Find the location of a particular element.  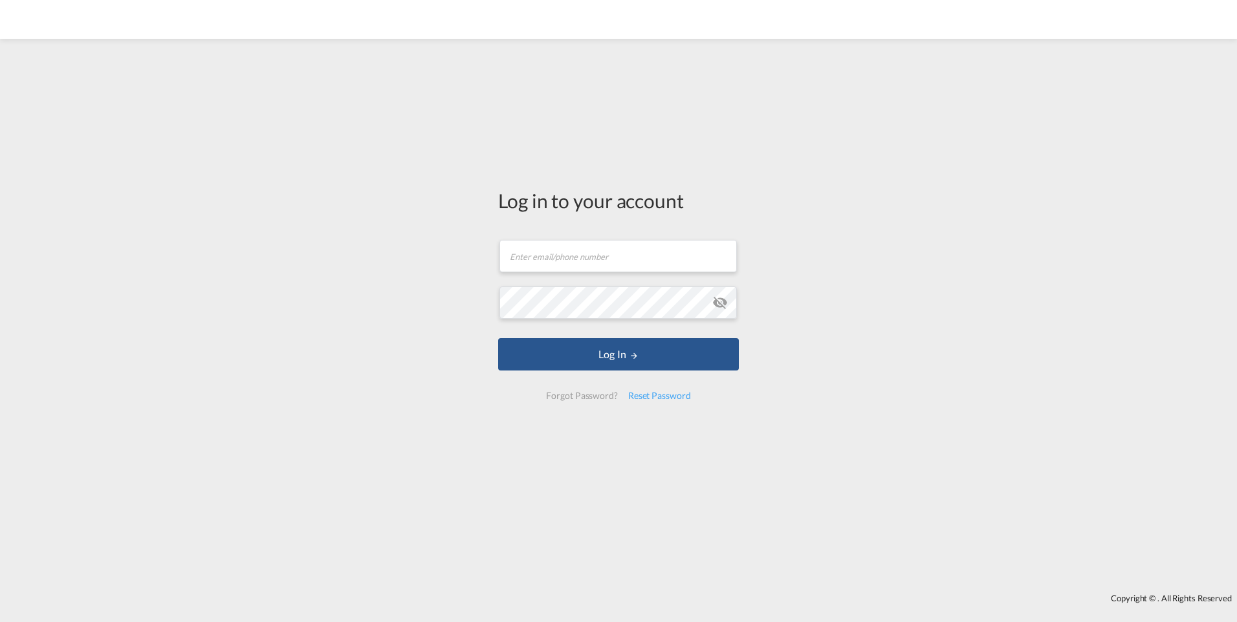

div: Reset Password is located at coordinates (659, 396).